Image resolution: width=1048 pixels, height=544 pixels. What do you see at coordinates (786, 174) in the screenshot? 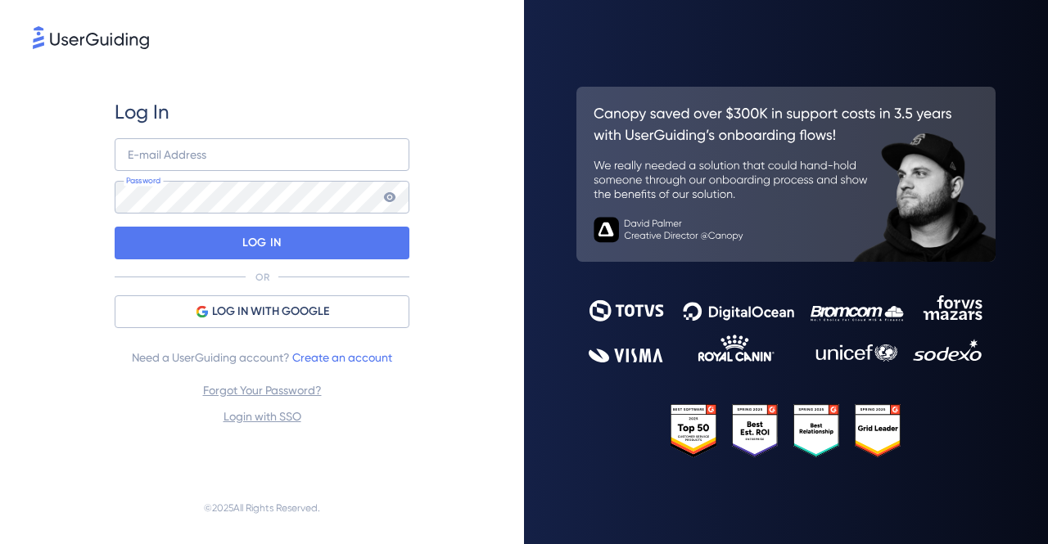
I see `img: 26c0aa7c25a843aed4baddd2b5e0fa68.svg` at bounding box center [786, 174].